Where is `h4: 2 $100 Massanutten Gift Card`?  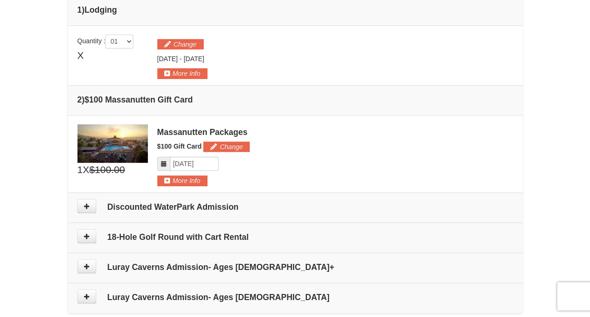 h4: 2 $100 Massanutten Gift Card is located at coordinates (295, 100).